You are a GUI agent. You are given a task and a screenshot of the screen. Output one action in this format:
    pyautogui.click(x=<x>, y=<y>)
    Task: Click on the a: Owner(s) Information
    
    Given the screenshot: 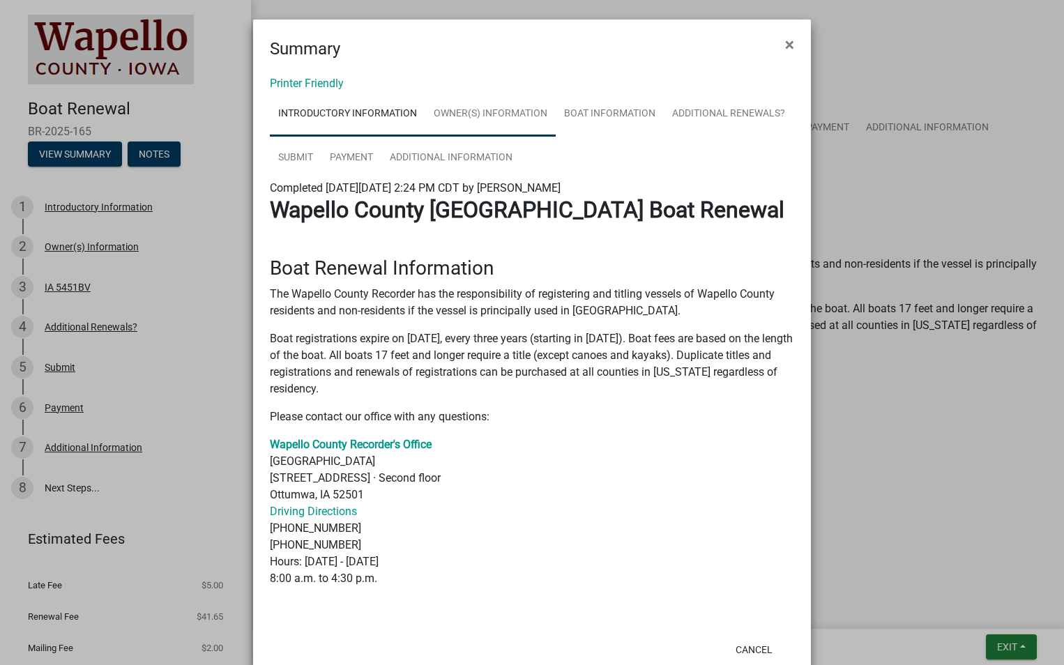 What is the action you would take?
    pyautogui.click(x=490, y=114)
    